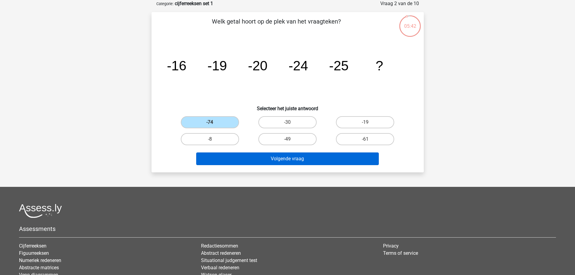 This screenshot has height=275, width=575. Describe the element at coordinates (287, 159) in the screenshot. I see `button: Volgende vraag` at that location.